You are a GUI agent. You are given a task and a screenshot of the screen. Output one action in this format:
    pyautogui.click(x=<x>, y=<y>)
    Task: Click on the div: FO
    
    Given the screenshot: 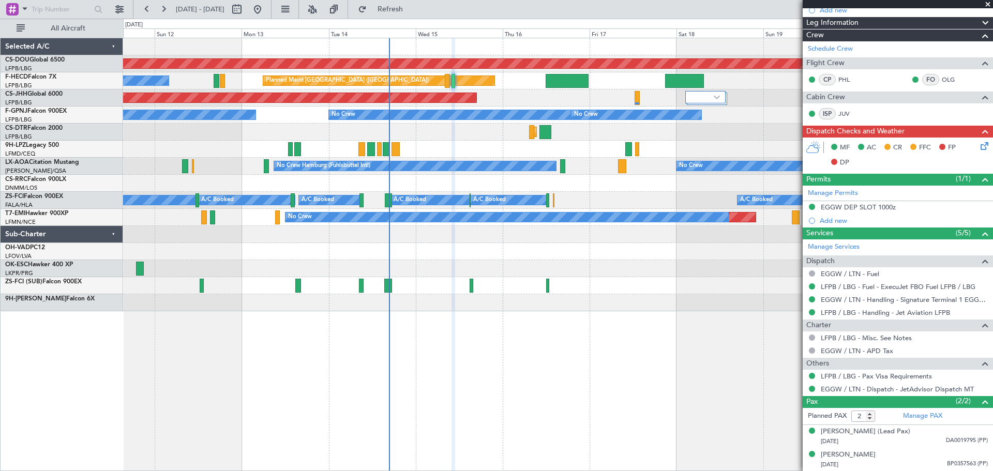 What is the action you would take?
    pyautogui.click(x=931, y=80)
    